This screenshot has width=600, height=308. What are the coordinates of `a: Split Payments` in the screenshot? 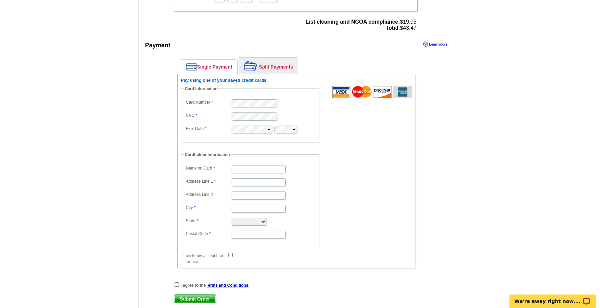 It's located at (268, 66).